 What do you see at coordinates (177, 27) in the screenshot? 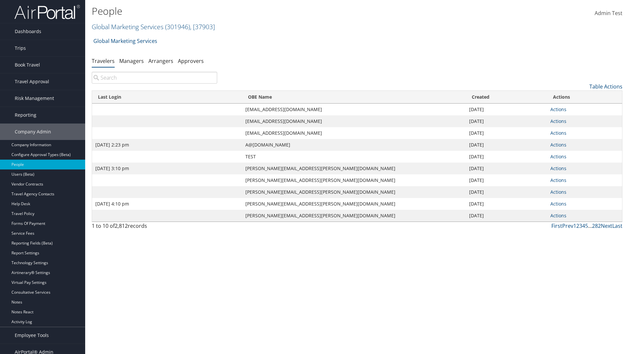
I see `span: ( 301946 )` at bounding box center [177, 27].